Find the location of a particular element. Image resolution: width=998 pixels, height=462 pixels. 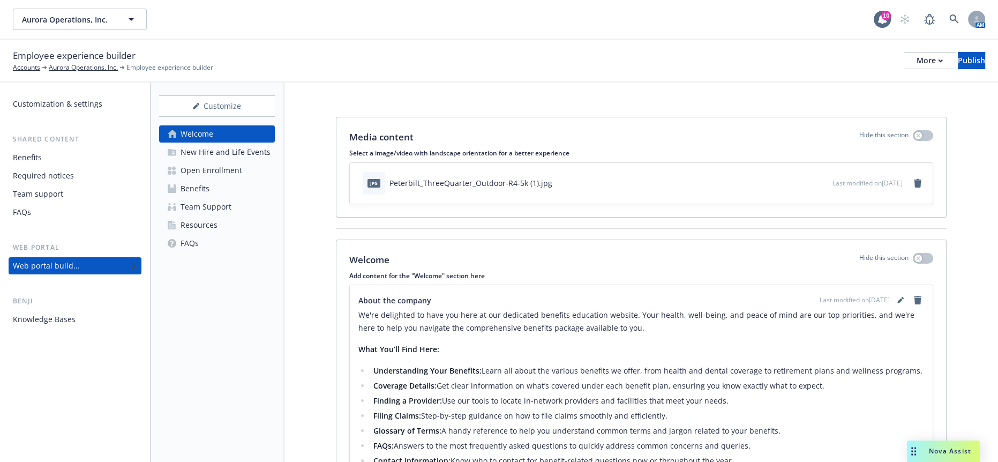

li: Get clear information on what’s covered under each benefit plan, ensuring you know exactly what t... is located at coordinates (647, 386).